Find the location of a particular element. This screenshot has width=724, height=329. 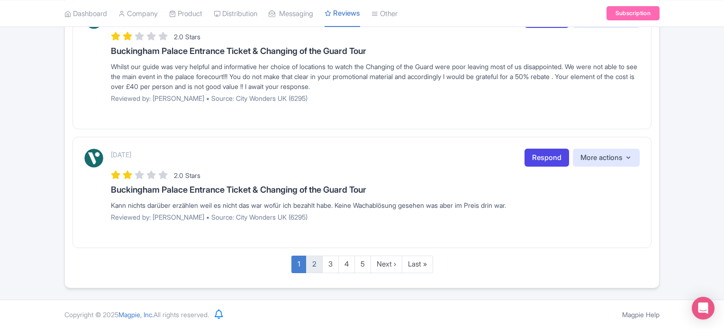

div: Kann nichts darüber erzählen weil es nicht das war wofür ich bezahlt habe. Keine Wachablösung ges... is located at coordinates (375, 205).